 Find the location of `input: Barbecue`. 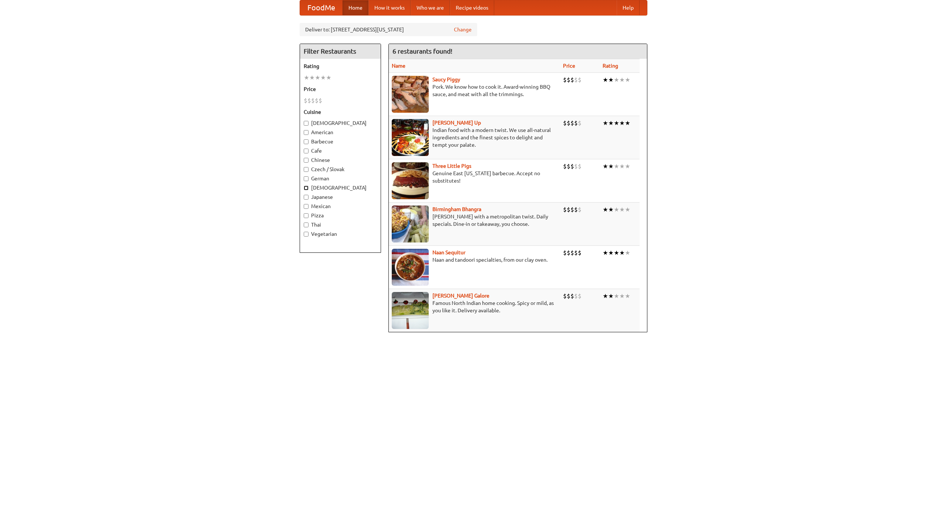

input: Barbecue is located at coordinates (306, 142).